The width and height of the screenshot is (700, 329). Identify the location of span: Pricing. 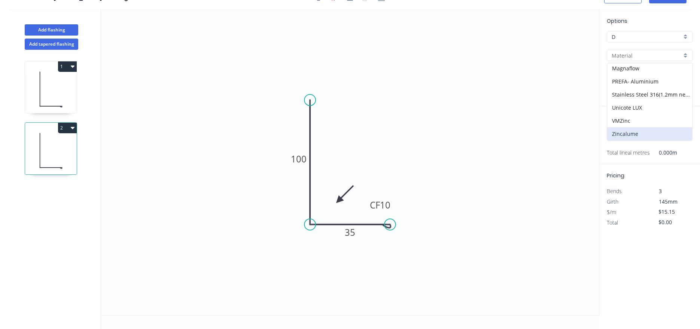
(615, 175).